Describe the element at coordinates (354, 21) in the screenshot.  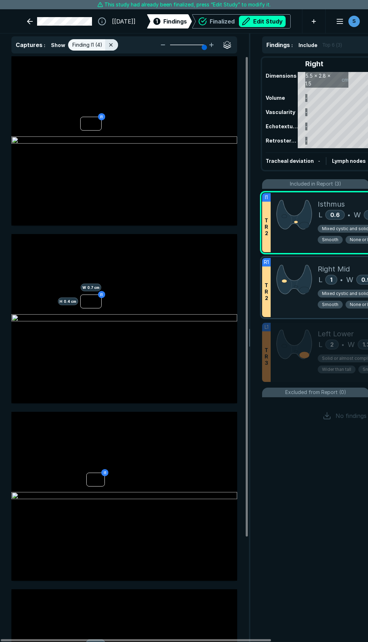
I see `span: S` at that location.